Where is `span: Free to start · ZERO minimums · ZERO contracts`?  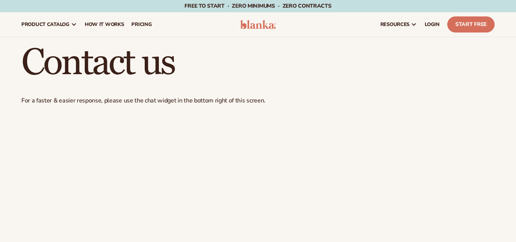
span: Free to start · ZERO minimums · ZERO contracts is located at coordinates (258, 6).